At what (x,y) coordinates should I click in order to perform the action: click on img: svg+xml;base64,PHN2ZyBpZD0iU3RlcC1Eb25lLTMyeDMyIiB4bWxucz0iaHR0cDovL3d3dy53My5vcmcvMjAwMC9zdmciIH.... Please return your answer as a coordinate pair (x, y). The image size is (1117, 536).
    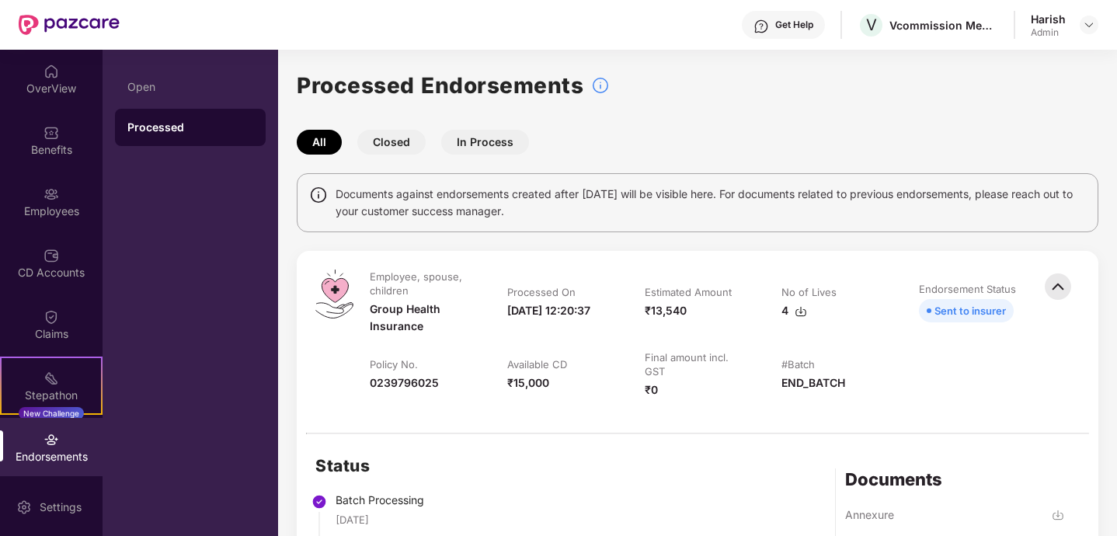
    Looking at the image, I should click on (319, 502).